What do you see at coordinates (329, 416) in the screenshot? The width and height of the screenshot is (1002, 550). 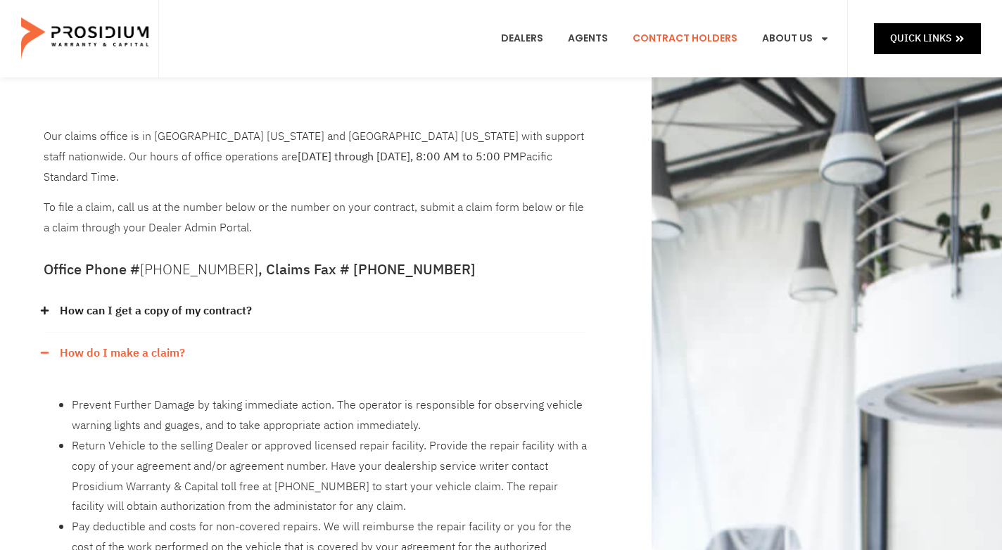 I see `li: Prevent Further Damage by taking immediate action. The operator is responsible for observing vehi...` at bounding box center [329, 416].